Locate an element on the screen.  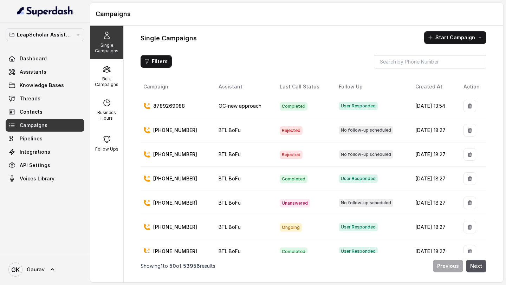
nav: Pagination is located at coordinates (313, 266).